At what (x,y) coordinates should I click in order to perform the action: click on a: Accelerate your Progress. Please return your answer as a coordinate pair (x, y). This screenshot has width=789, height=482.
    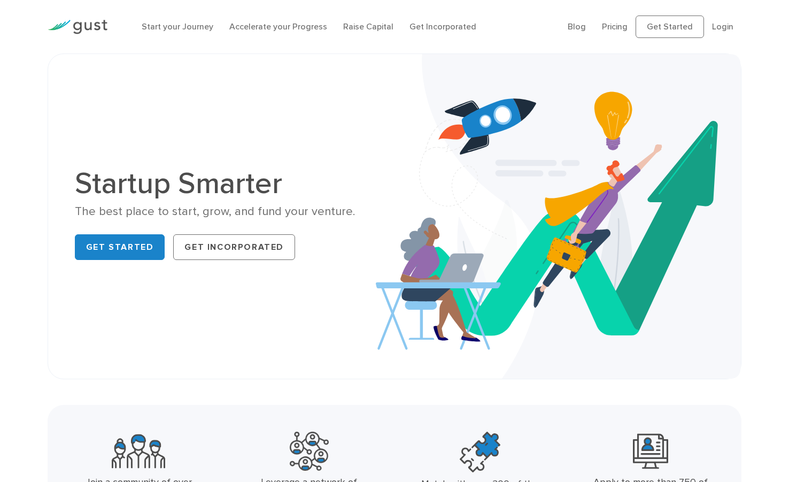
    Looking at the image, I should click on (278, 26).